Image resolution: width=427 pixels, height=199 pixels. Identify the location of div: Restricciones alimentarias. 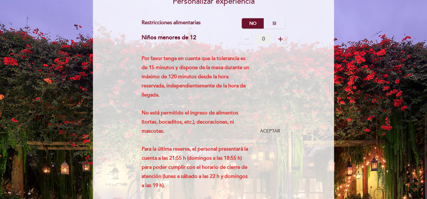
(192, 23).